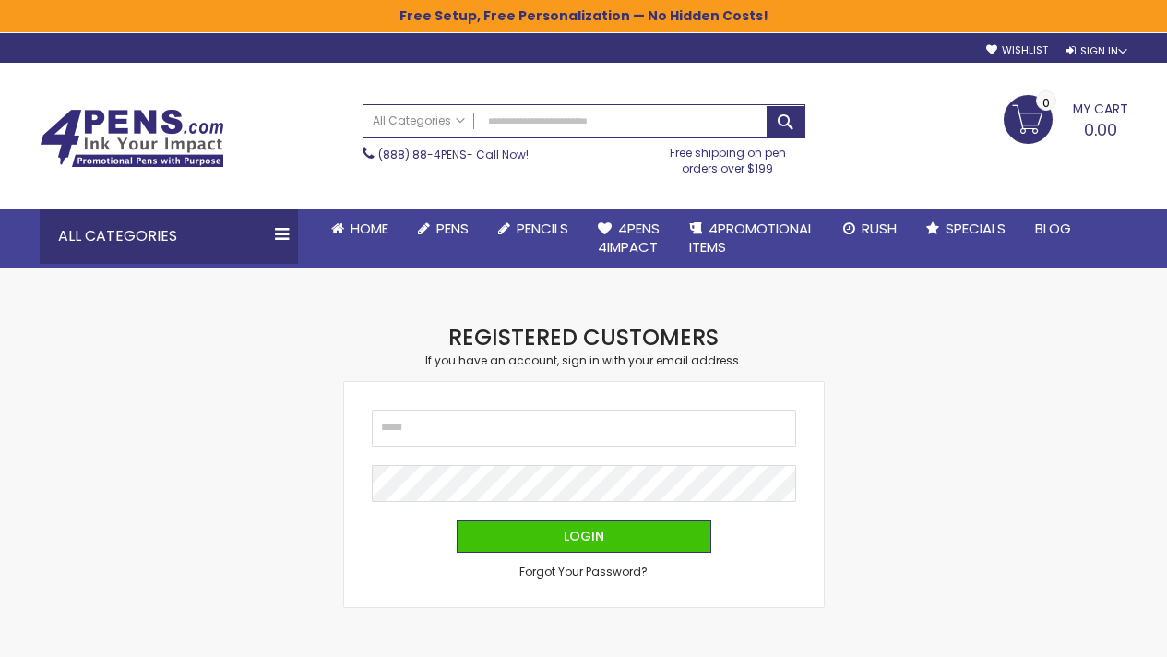  I want to click on span: Login, so click(584, 536).